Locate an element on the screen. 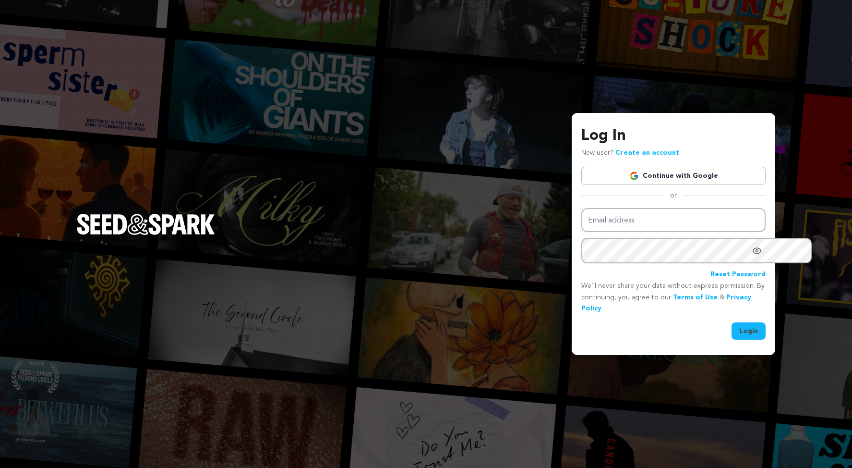  a: Terms of Use is located at coordinates (695, 297).